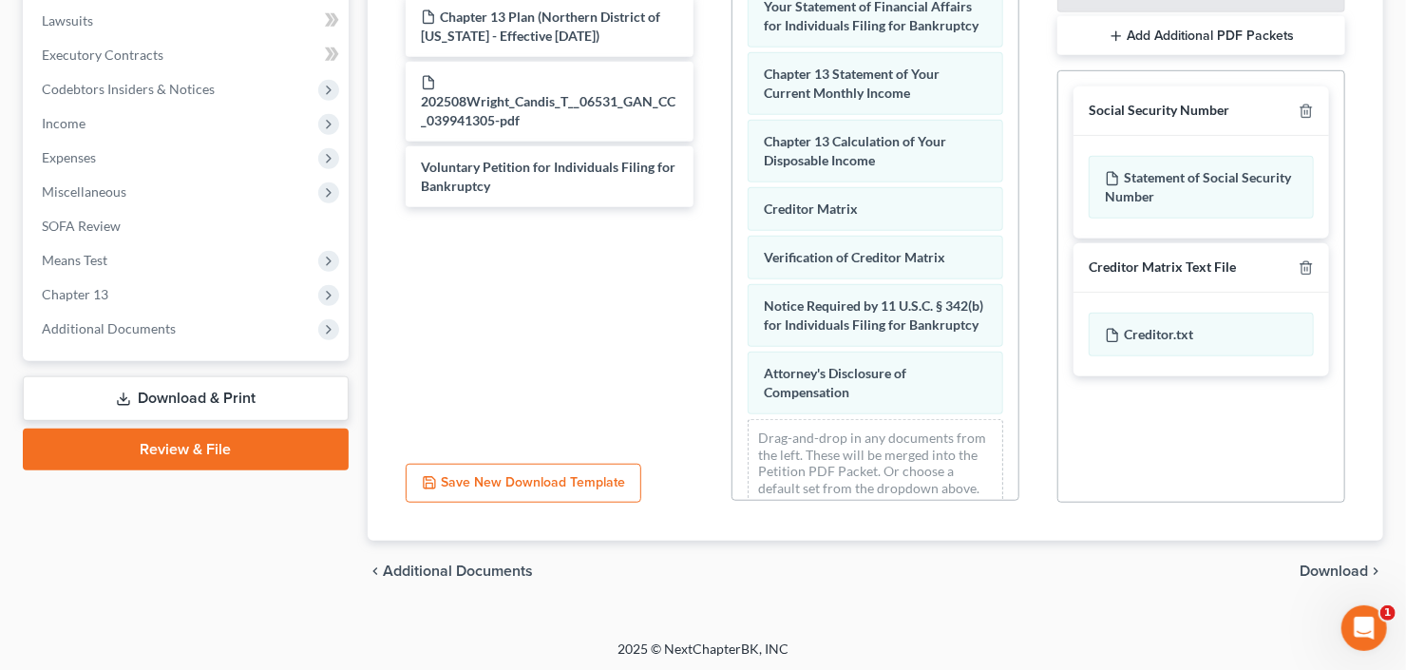 The height and width of the screenshot is (670, 1406). I want to click on a: Download & Print, so click(185, 398).